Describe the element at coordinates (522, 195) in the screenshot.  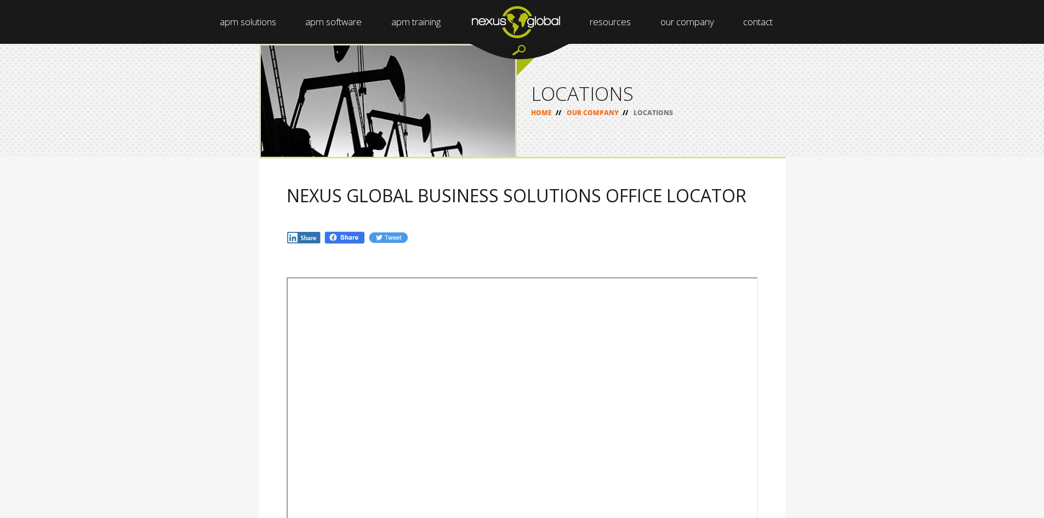
I see `h2: NEXUS GLOBAL BUSINESS SOLUTIONS OFFICE LOCATOR` at that location.